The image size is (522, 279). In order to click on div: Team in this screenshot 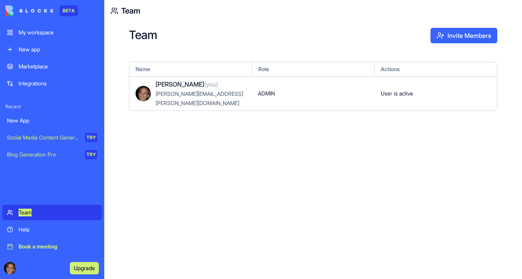, I will do `click(58, 212)`.